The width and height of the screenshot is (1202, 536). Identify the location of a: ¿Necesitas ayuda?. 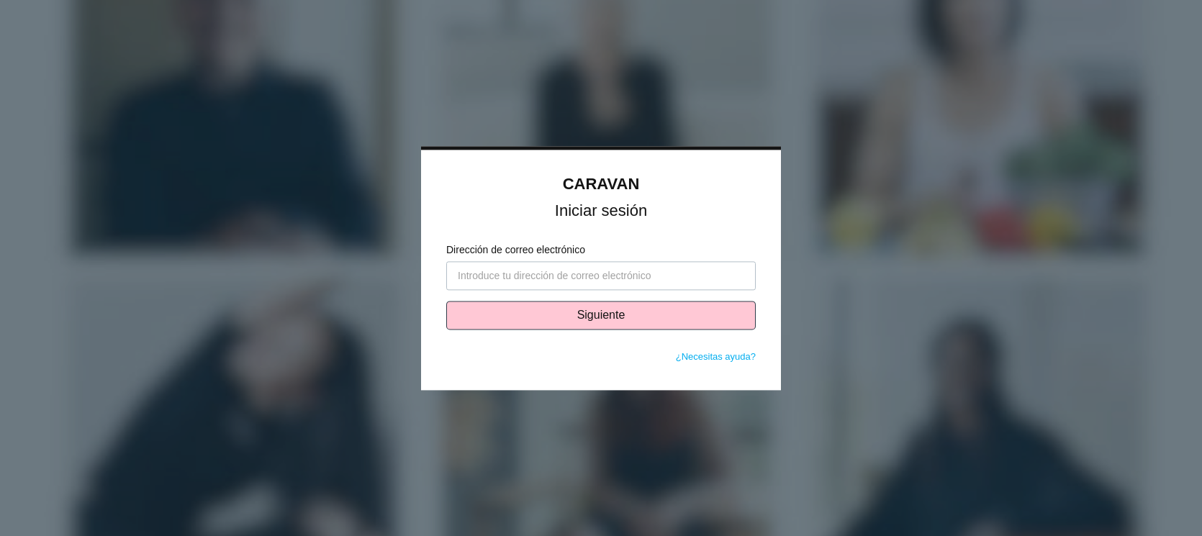
(716, 356).